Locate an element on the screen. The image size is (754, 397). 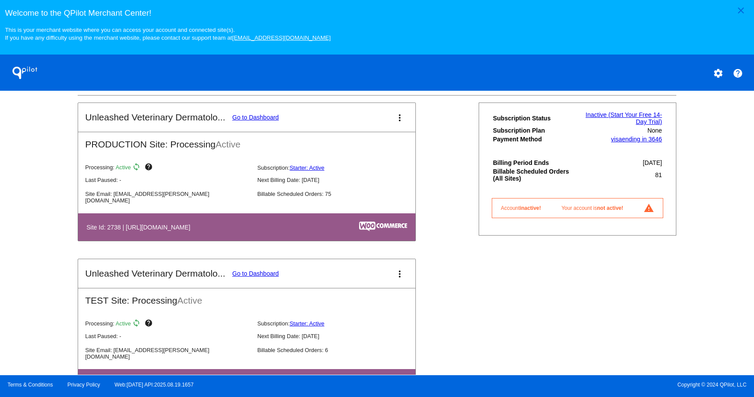
th: Subscription Status is located at coordinates (536, 118).